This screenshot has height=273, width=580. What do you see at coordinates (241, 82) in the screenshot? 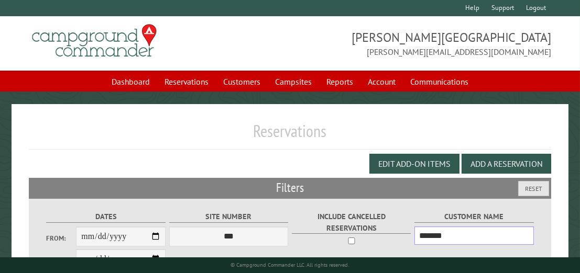
I see `a: Customers` at bounding box center [241, 82].